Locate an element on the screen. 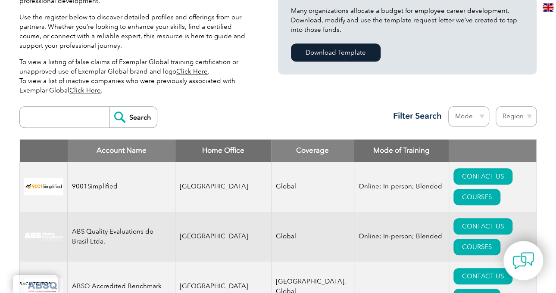  th: Mode of Training: activate to sort column ascending is located at coordinates (401, 151).